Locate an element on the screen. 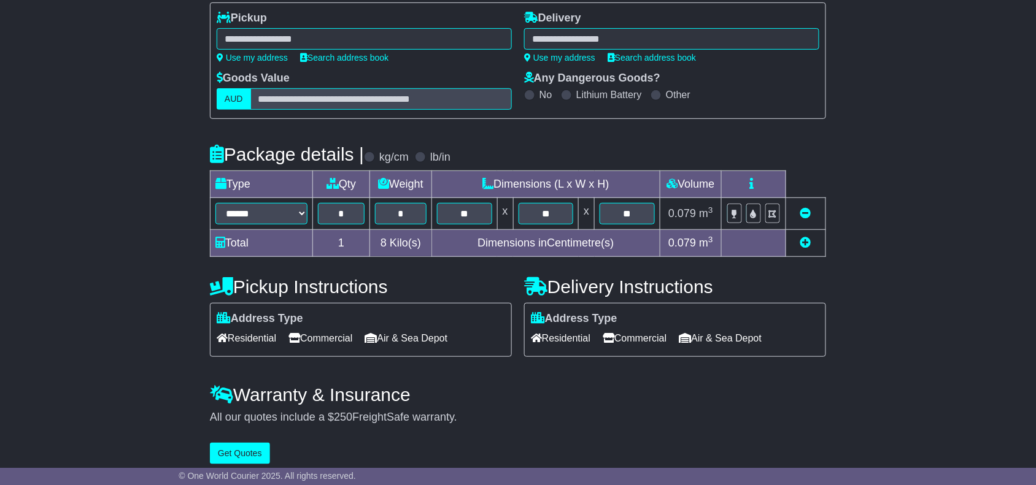 This screenshot has width=1036, height=485. label: lb/in is located at coordinates (440, 158).